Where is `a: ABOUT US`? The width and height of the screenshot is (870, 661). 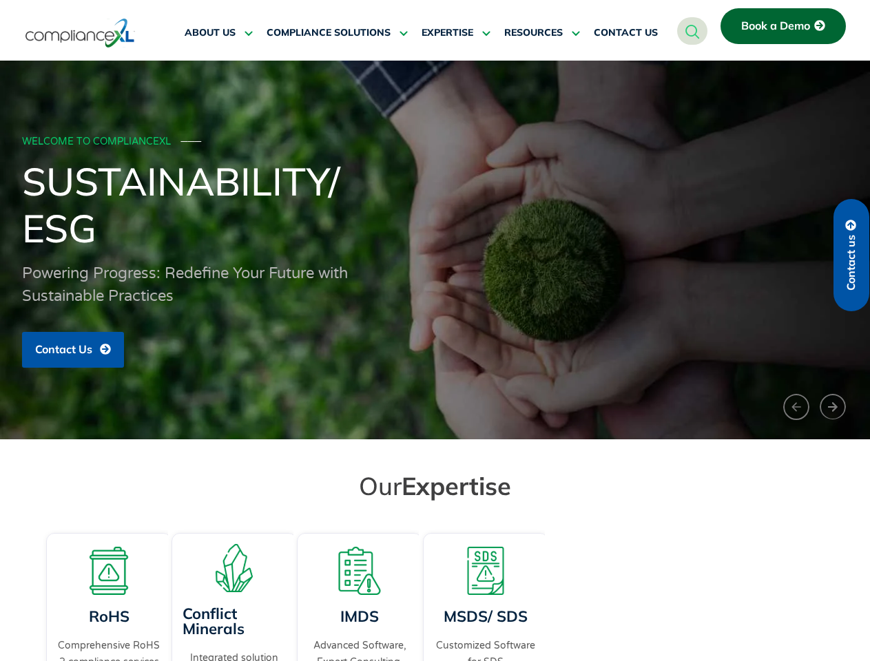
a: ABOUT US is located at coordinates (218, 33).